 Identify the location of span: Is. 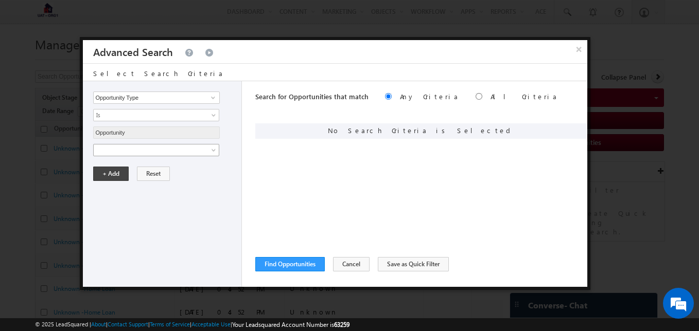
(149, 115).